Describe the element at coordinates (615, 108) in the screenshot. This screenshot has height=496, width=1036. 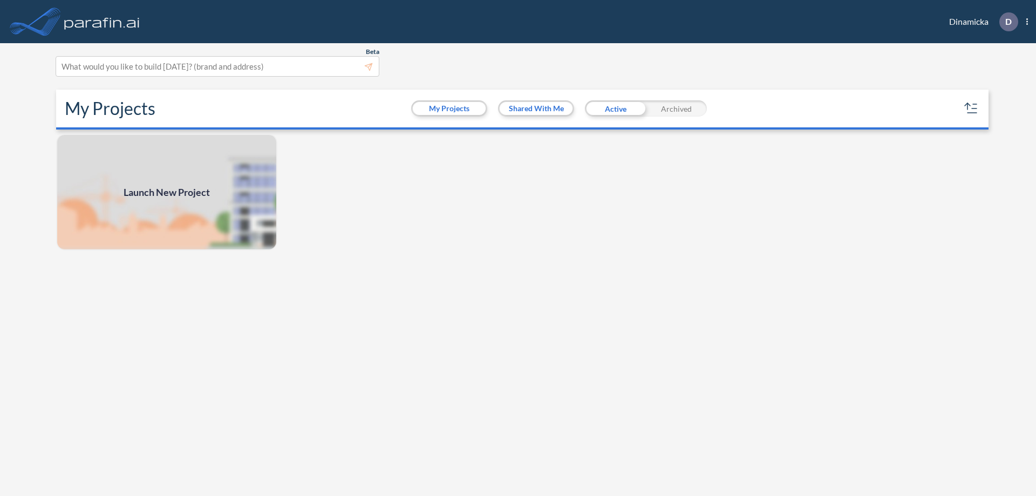
I see `div: Active` at that location.